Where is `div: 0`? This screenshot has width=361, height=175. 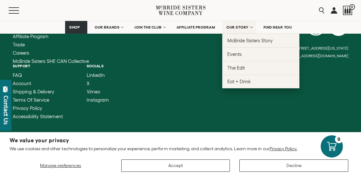 div: 0 is located at coordinates (339, 139).